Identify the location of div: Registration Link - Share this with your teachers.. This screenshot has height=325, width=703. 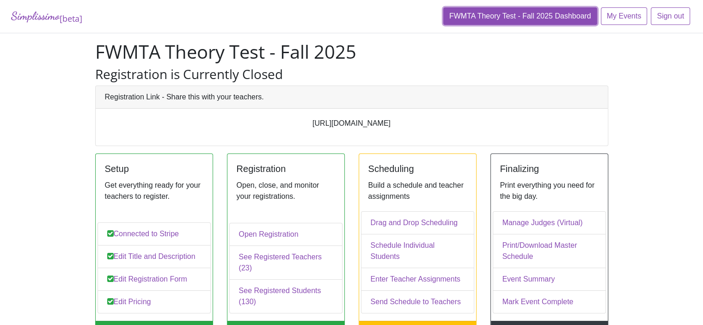
(352, 97).